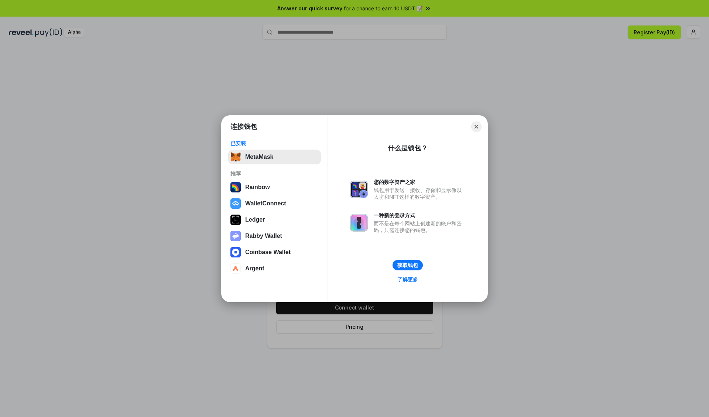 The width and height of the screenshot is (709, 417). What do you see at coordinates (420, 182) in the screenshot?
I see `div: 您的数字资产之家` at bounding box center [420, 182].